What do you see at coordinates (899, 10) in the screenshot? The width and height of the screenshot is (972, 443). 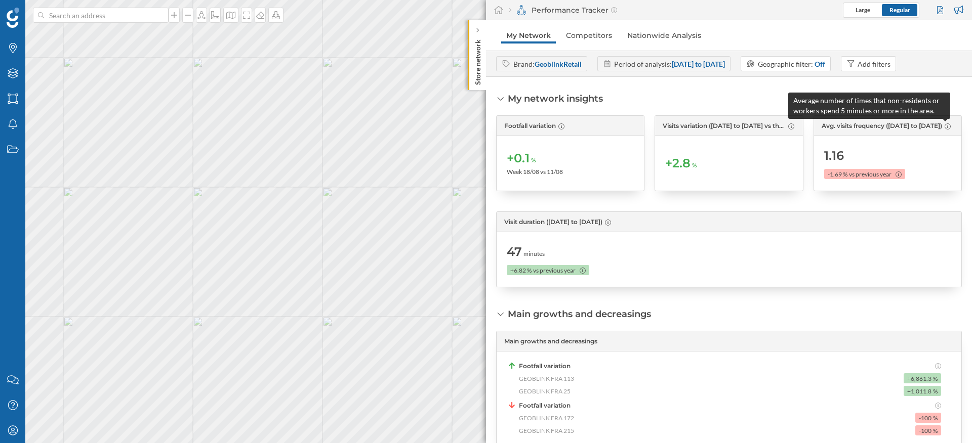 I see `span: Regular` at bounding box center [899, 10].